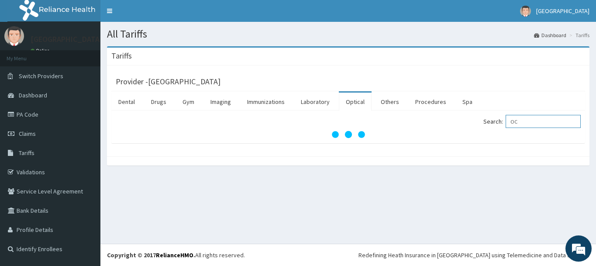 Image resolution: width=596 pixels, height=266 pixels. Describe the element at coordinates (348, 134) in the screenshot. I see `svg: audio-loading` at that location.